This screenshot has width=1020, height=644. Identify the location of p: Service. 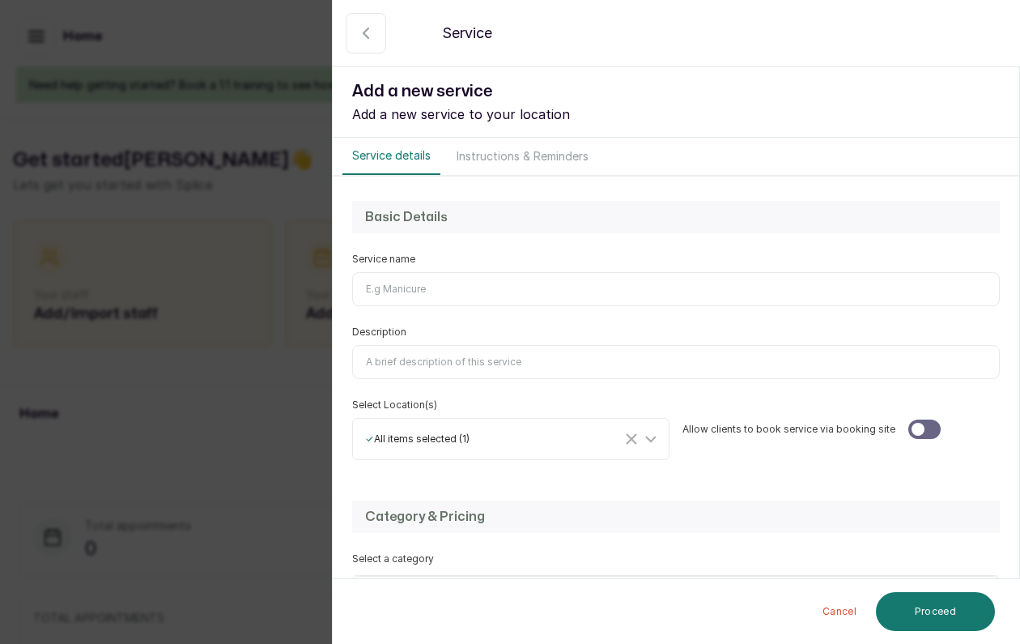
(467, 33).